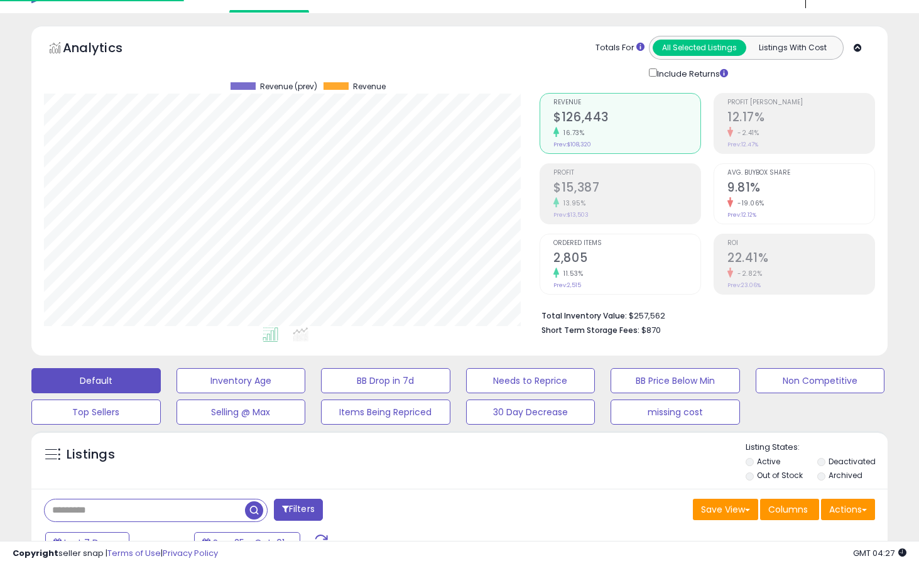 This screenshot has height=566, width=919. What do you see at coordinates (247, 542) in the screenshot?
I see `button: Sep-25 - Oct-01` at bounding box center [247, 542].